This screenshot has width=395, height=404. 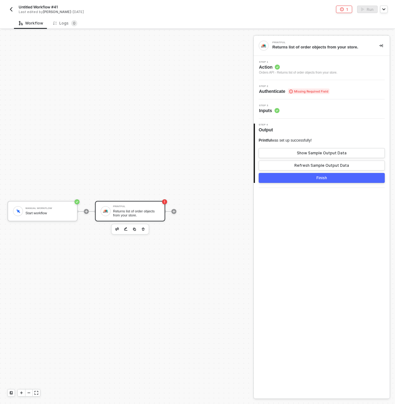 What do you see at coordinates (322, 165) in the screenshot?
I see `div: Refresh Sample Output Data` at bounding box center [322, 165].